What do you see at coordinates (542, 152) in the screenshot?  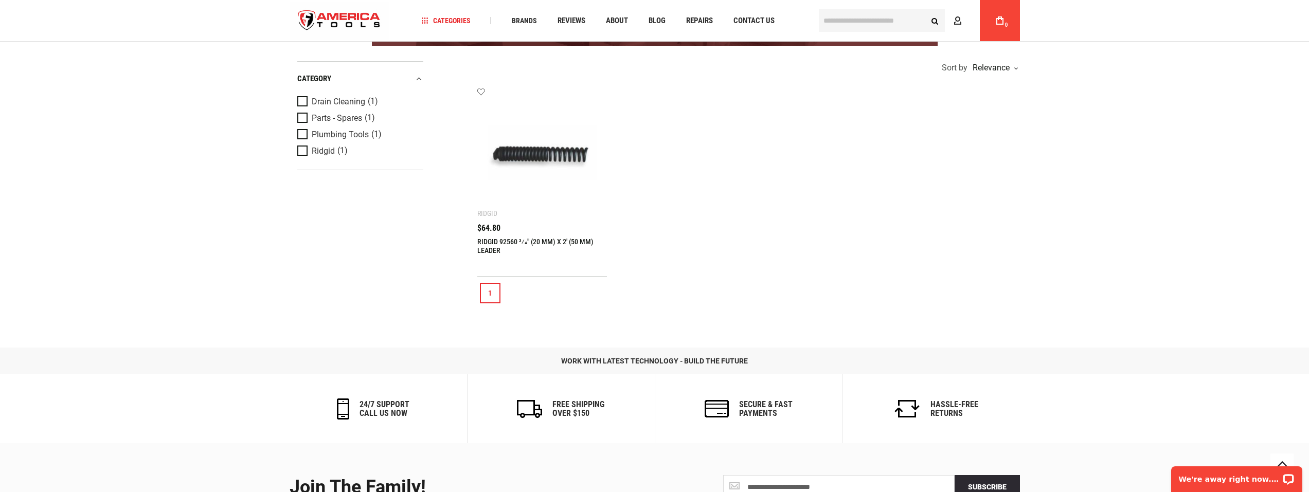 I see `img: RIDGID 92560 3⁄4` at bounding box center [542, 152].